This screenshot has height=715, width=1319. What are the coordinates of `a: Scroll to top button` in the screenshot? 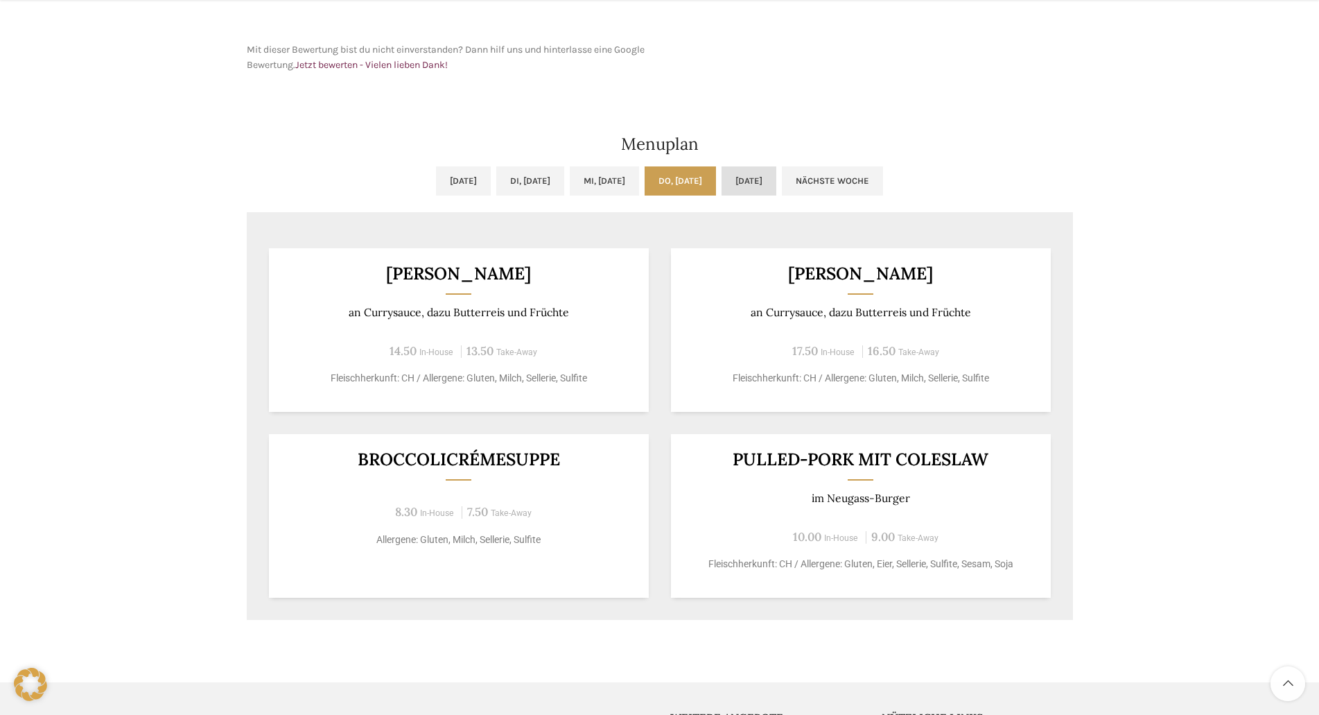 It's located at (1288, 683).